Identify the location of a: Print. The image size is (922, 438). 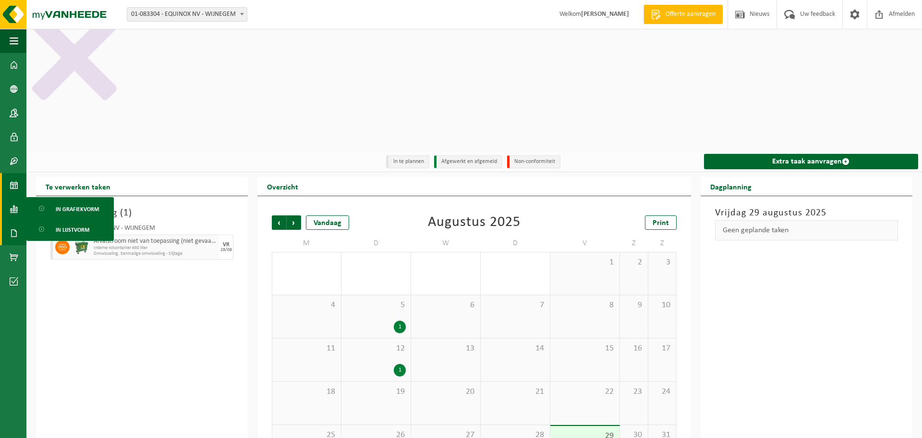
(661, 222).